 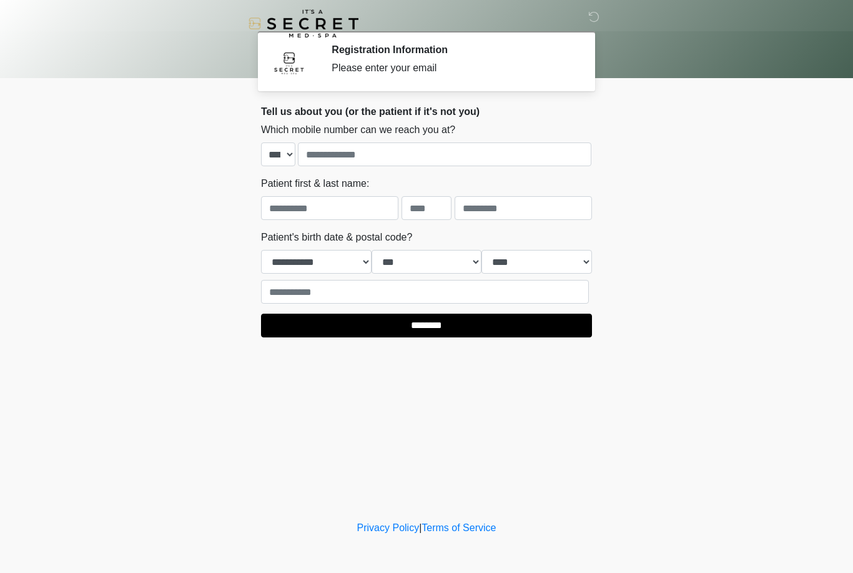 What do you see at coordinates (452, 68) in the screenshot?
I see `div: Please enter your email` at bounding box center [452, 68].